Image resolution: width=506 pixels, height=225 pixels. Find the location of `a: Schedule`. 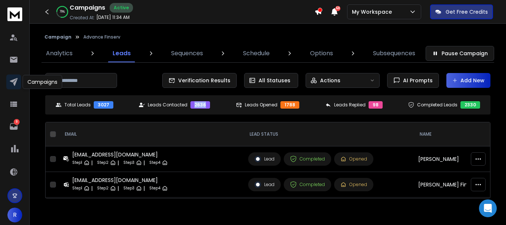

a: Schedule is located at coordinates (256, 53).